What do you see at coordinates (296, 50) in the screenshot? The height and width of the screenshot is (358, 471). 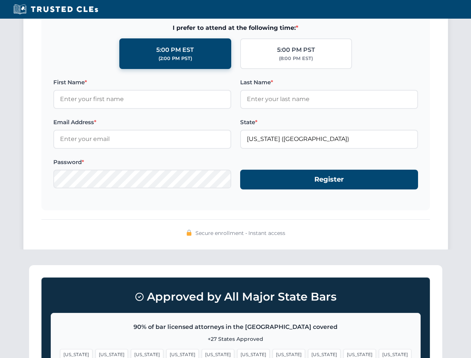 I see `div: 5:00 PM PST` at bounding box center [296, 50].